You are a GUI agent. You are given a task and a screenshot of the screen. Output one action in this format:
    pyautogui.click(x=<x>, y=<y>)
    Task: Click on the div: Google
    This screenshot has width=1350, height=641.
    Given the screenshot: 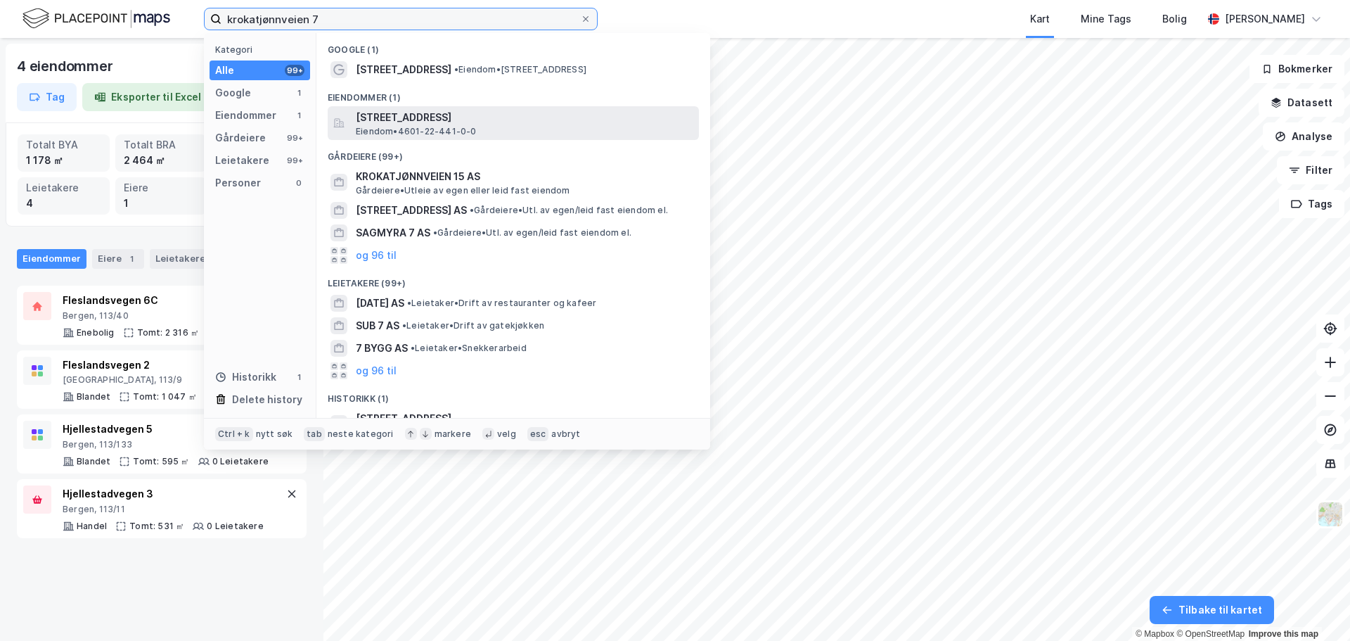 What is the action you would take?
    pyautogui.click(x=233, y=93)
    